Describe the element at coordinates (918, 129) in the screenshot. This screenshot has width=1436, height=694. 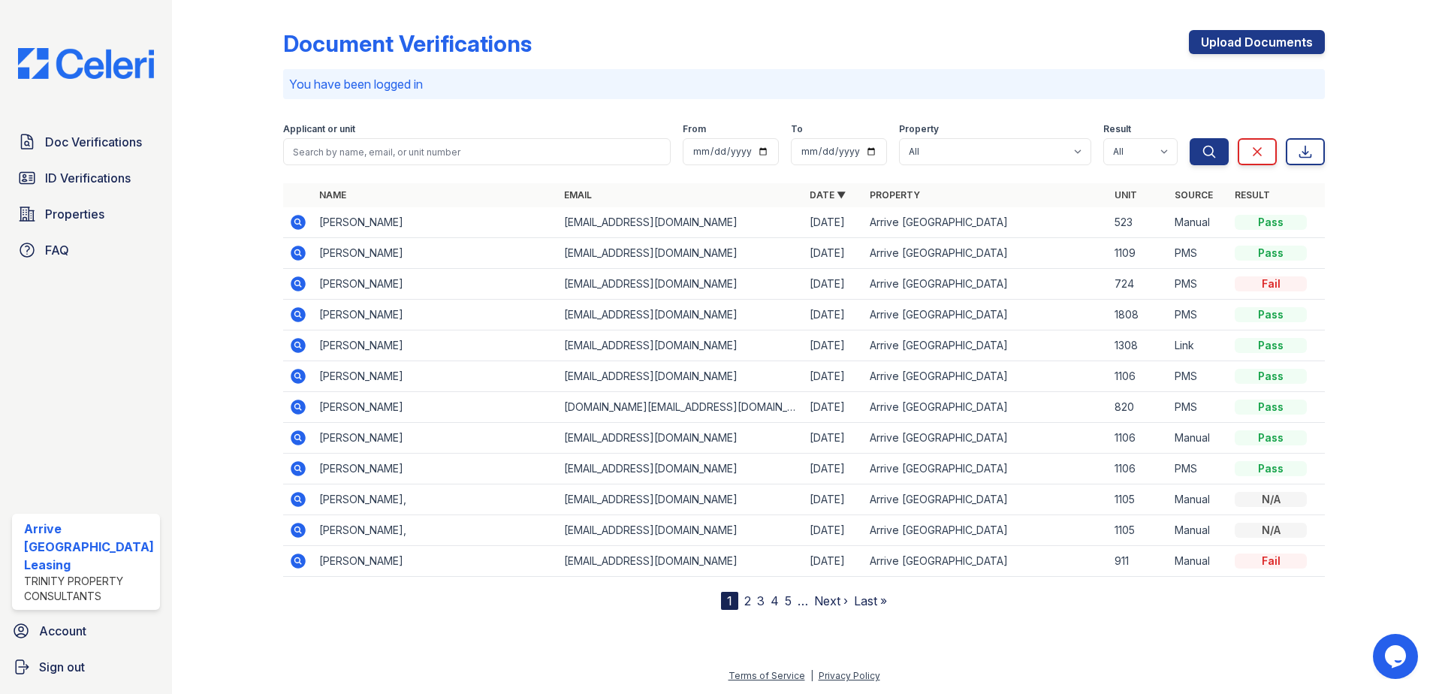
I see `label: Property` at that location.